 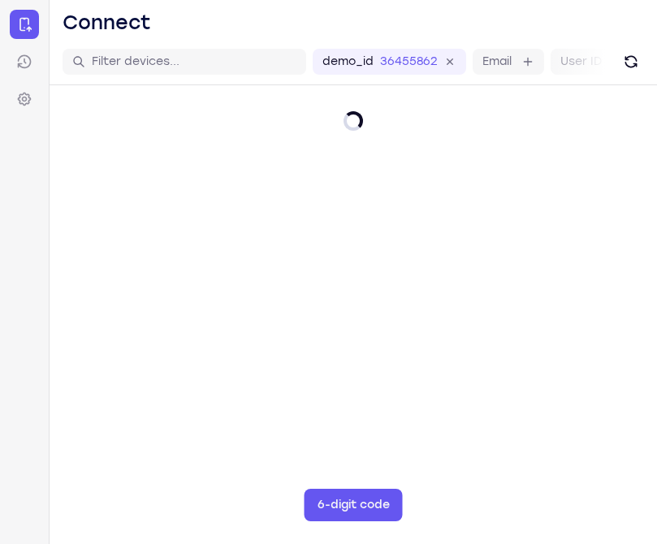 What do you see at coordinates (631, 62) in the screenshot?
I see `button: Refresh` at bounding box center [631, 62].